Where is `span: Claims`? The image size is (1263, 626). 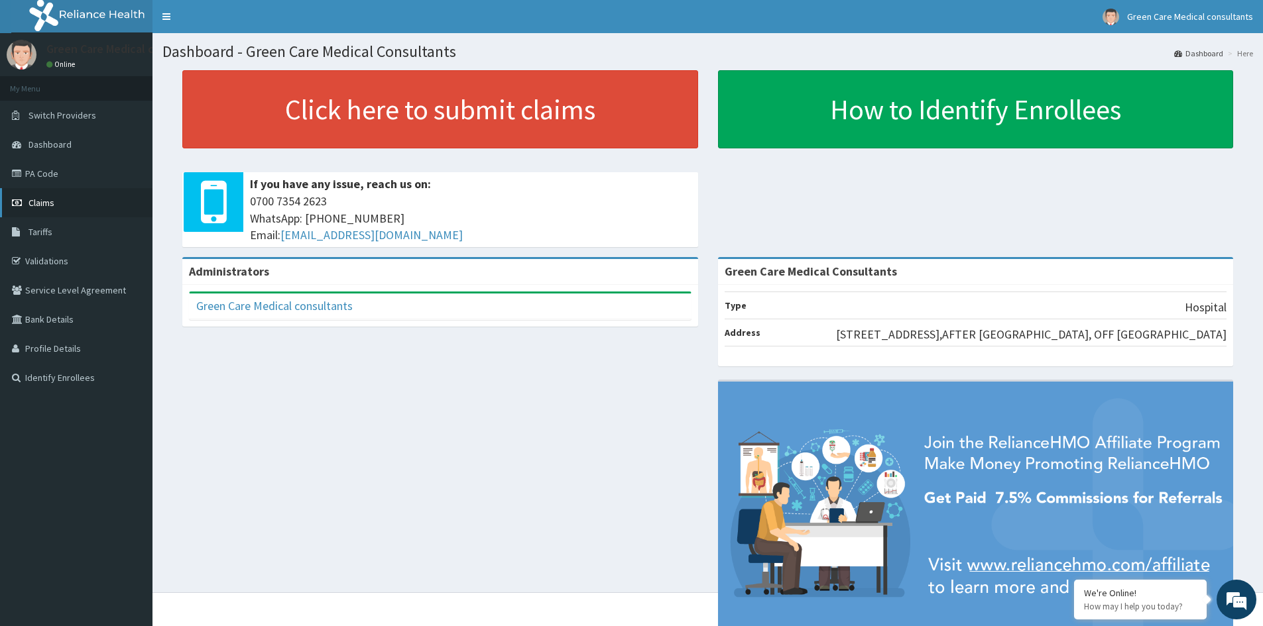 span: Claims is located at coordinates (41, 203).